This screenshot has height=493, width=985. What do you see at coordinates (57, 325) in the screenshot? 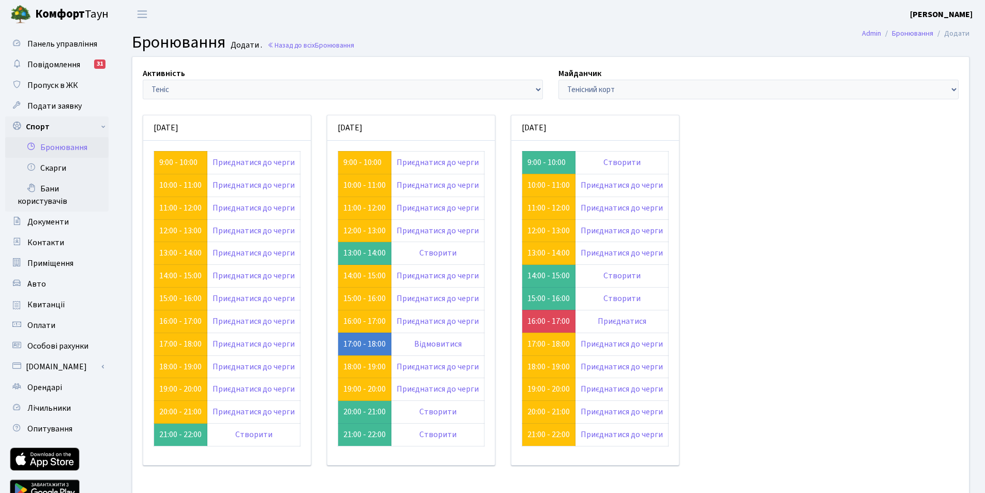
I see `a: Оплати` at bounding box center [57, 325].